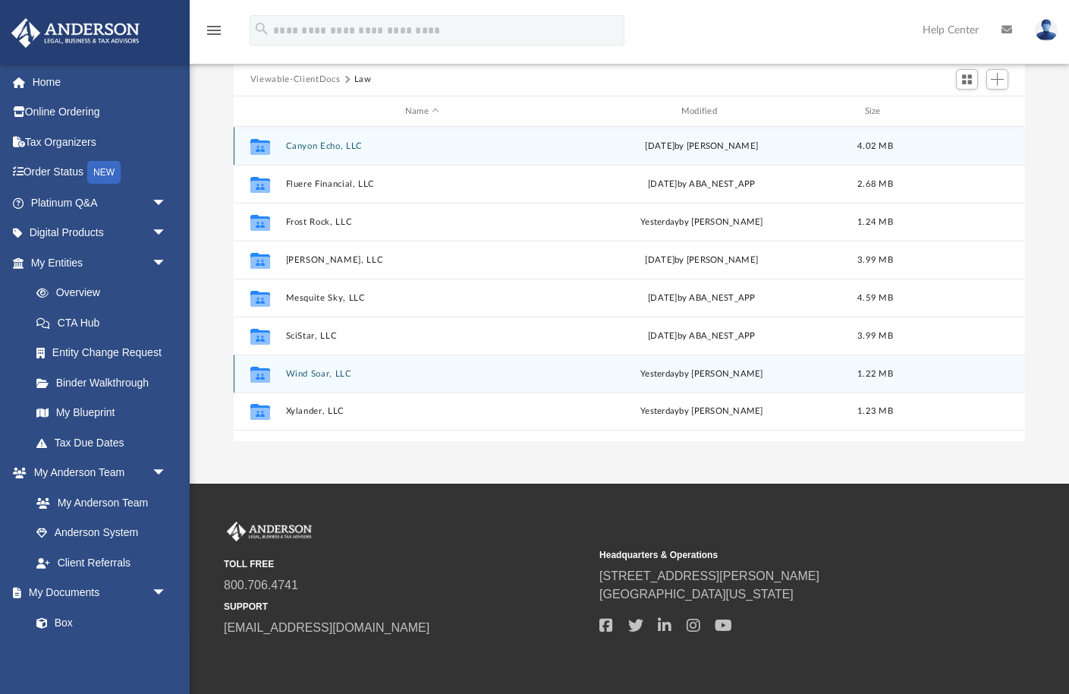 The width and height of the screenshot is (1069, 694). I want to click on button: Fluere Financial, LLC, so click(422, 184).